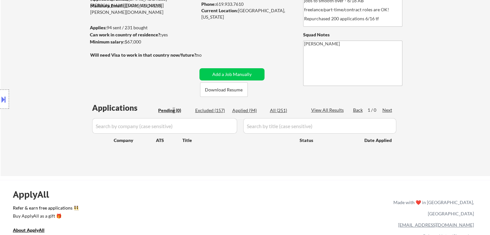 This screenshot has height=235, width=490. What do you see at coordinates (387, 110) in the screenshot?
I see `div: Next` at bounding box center [387, 110].